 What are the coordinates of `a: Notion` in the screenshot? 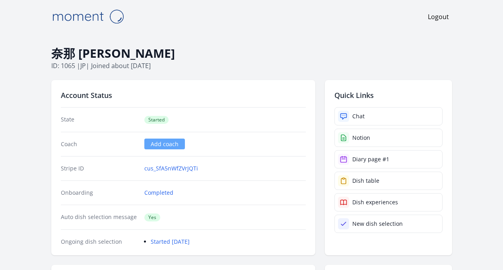 It's located at (389, 138).